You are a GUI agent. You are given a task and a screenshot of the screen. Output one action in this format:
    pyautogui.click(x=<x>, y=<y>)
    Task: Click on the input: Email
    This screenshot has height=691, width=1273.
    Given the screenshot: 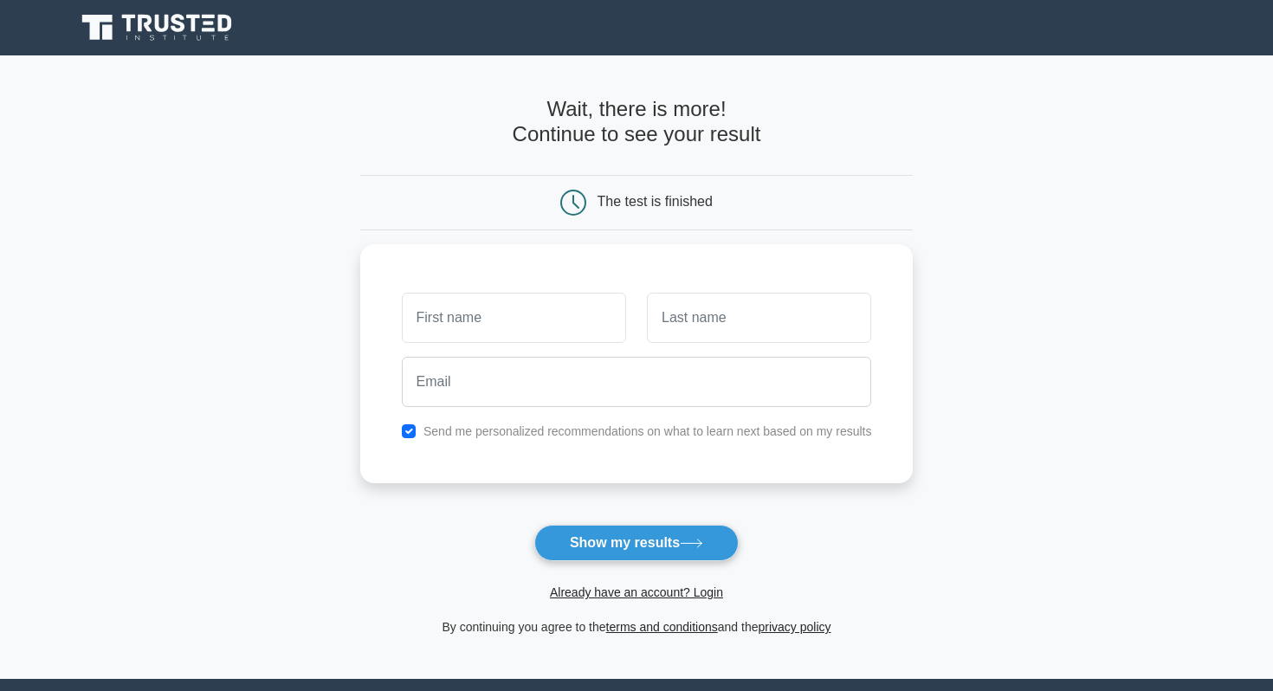 What is the action you would take?
    pyautogui.click(x=636, y=382)
    